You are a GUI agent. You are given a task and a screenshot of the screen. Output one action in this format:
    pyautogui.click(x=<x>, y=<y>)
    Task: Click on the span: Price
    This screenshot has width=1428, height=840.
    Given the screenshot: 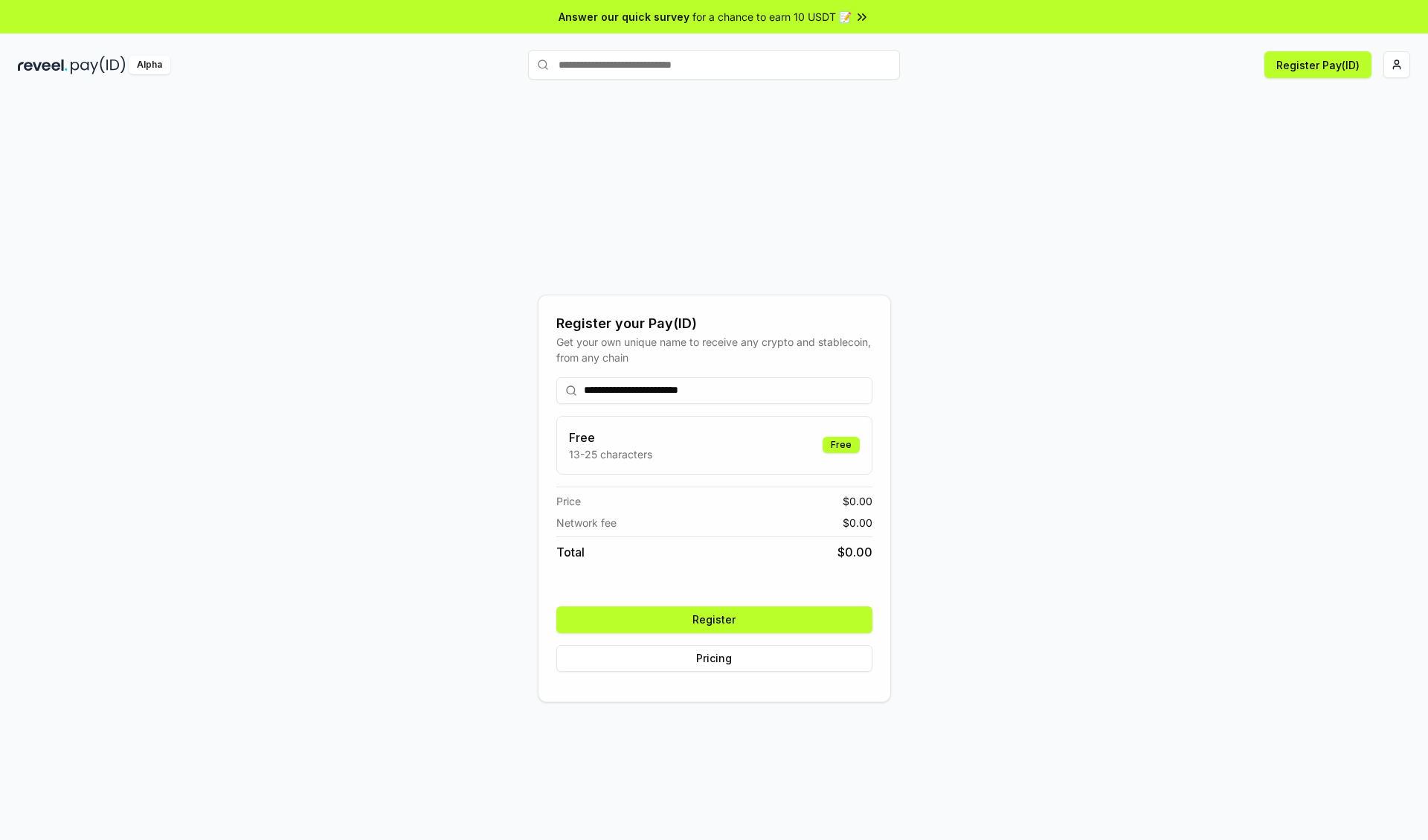 What is the action you would take?
    pyautogui.click(x=568, y=500)
    